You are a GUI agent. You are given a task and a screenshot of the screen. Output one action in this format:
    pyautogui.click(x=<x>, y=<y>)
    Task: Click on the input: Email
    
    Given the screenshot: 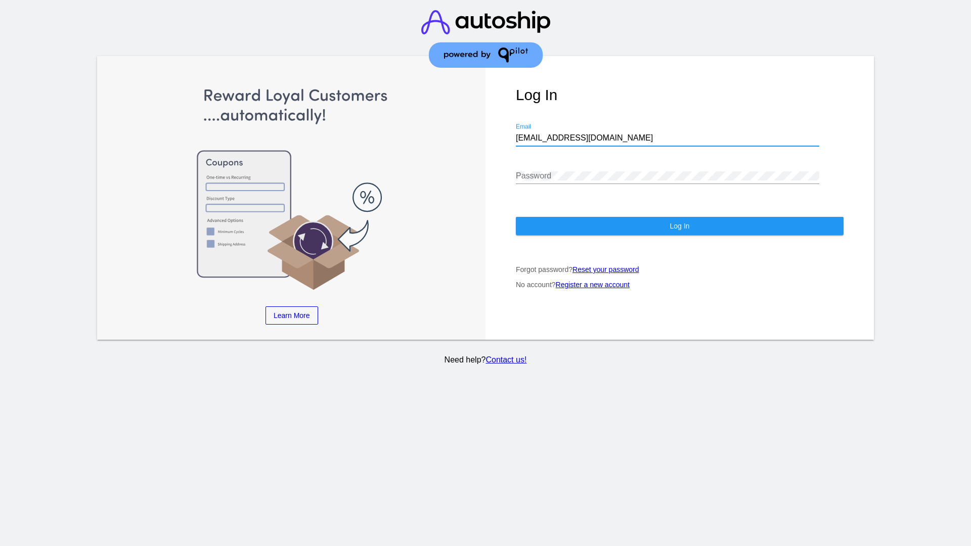 What is the action you would take?
    pyautogui.click(x=667, y=138)
    